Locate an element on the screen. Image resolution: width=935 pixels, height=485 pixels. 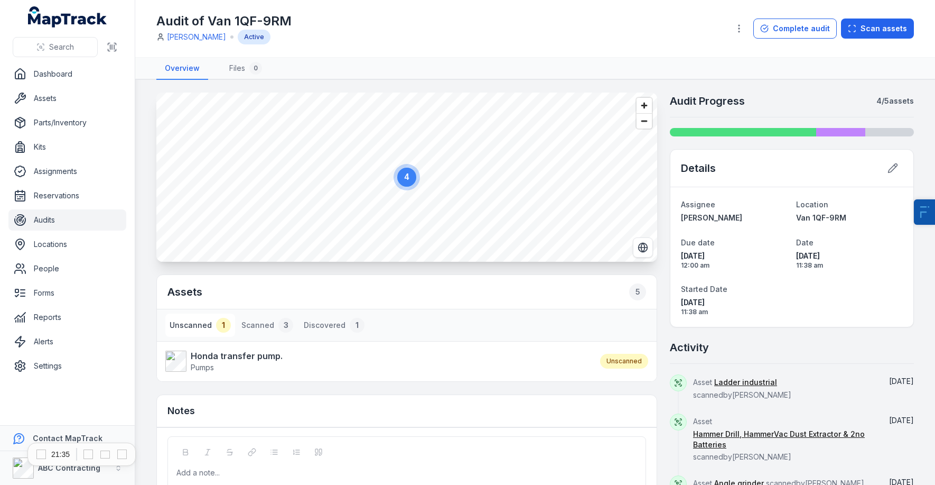
a: Dashboard is located at coordinates (67, 74).